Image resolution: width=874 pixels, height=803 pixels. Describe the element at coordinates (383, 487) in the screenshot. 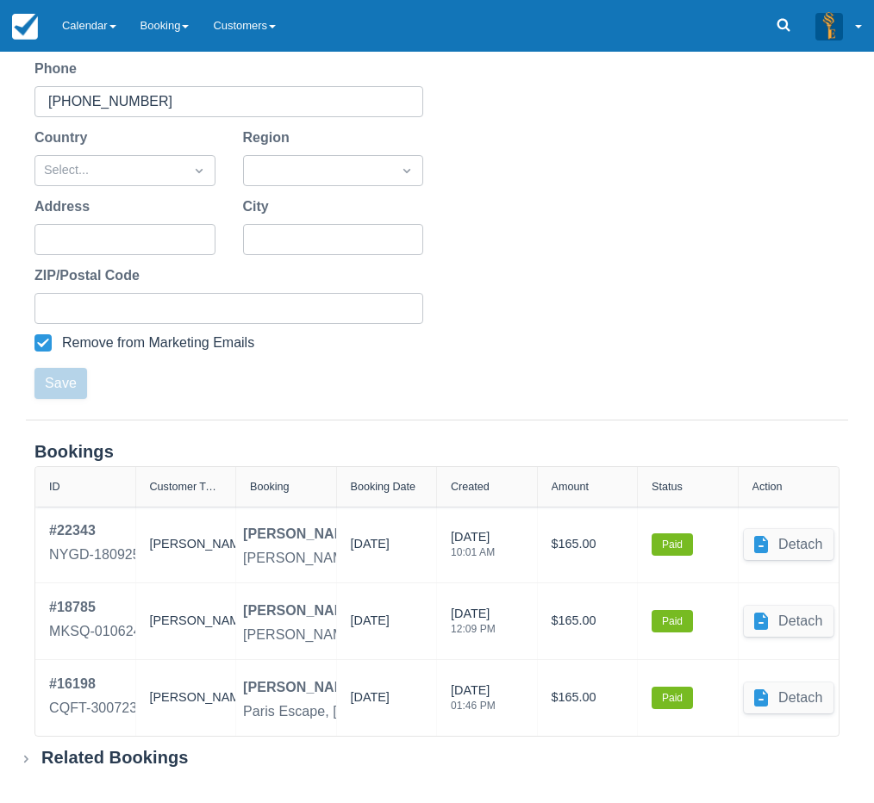

I see `div: Booking Date` at that location.